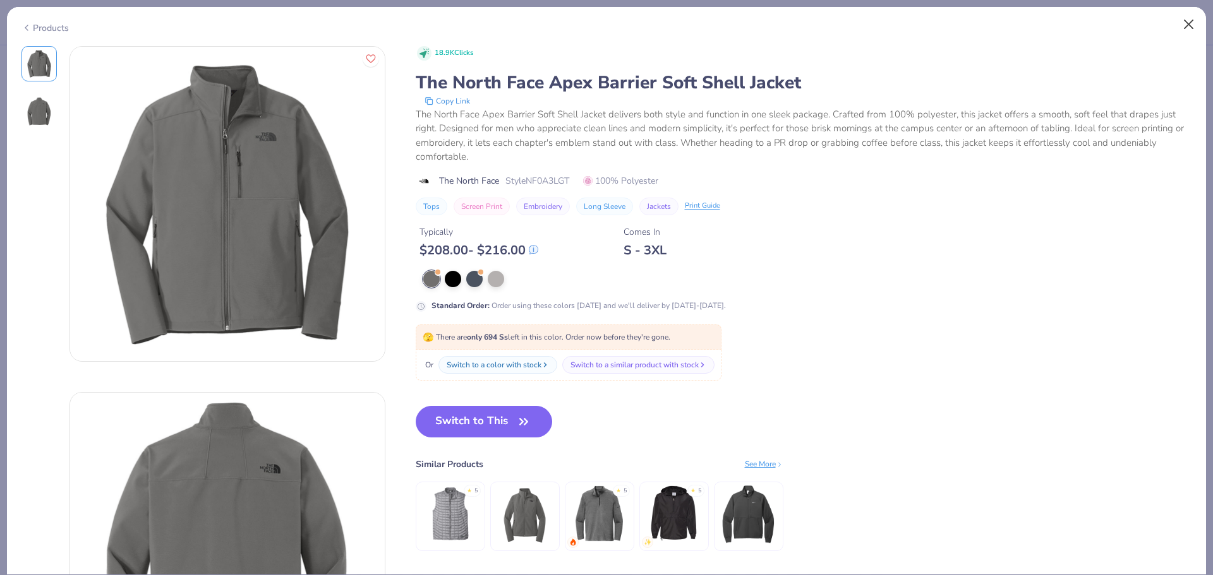 The width and height of the screenshot is (1213, 575). Describe the element at coordinates (460, 306) in the screenshot. I see `strong: Standard Order :` at that location.